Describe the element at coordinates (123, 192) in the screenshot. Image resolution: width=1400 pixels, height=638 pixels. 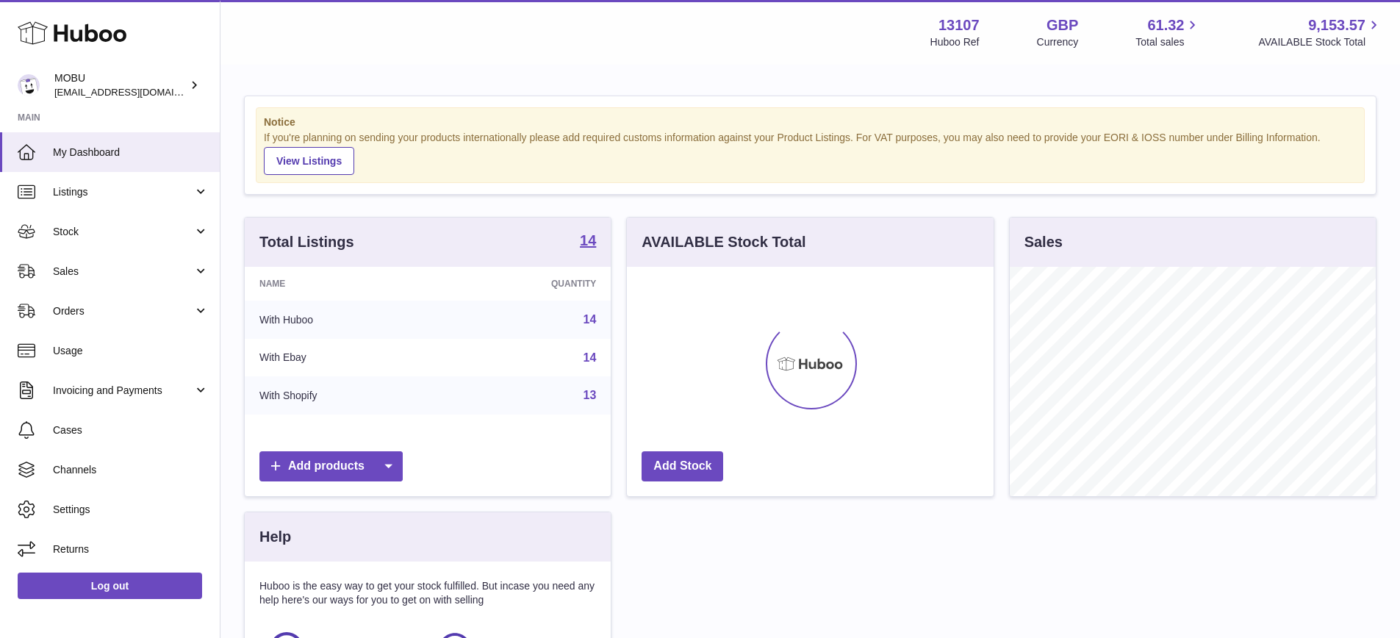
I see `span: Listings` at that location.